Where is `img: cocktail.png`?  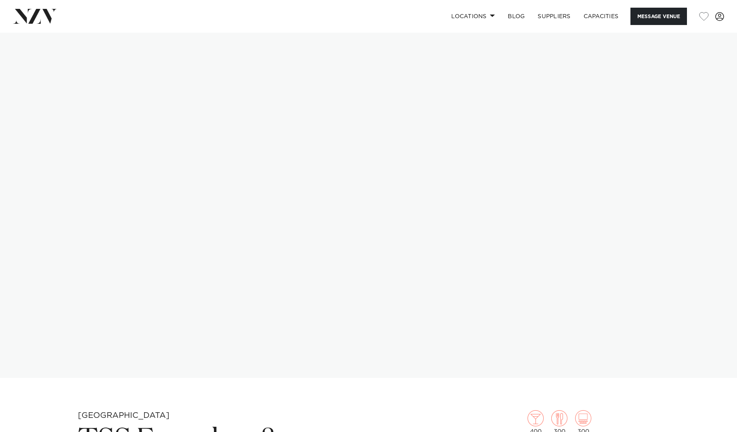
img: cocktail.png is located at coordinates (536, 419).